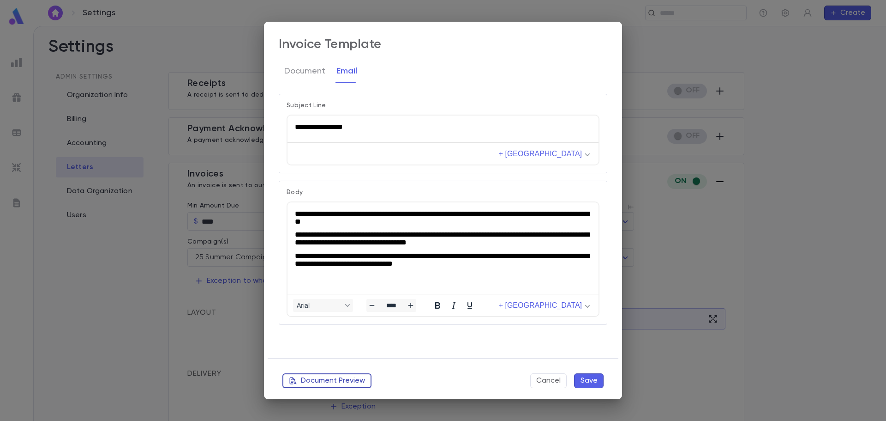  I want to click on button: Fonts Arial, so click(323, 305).